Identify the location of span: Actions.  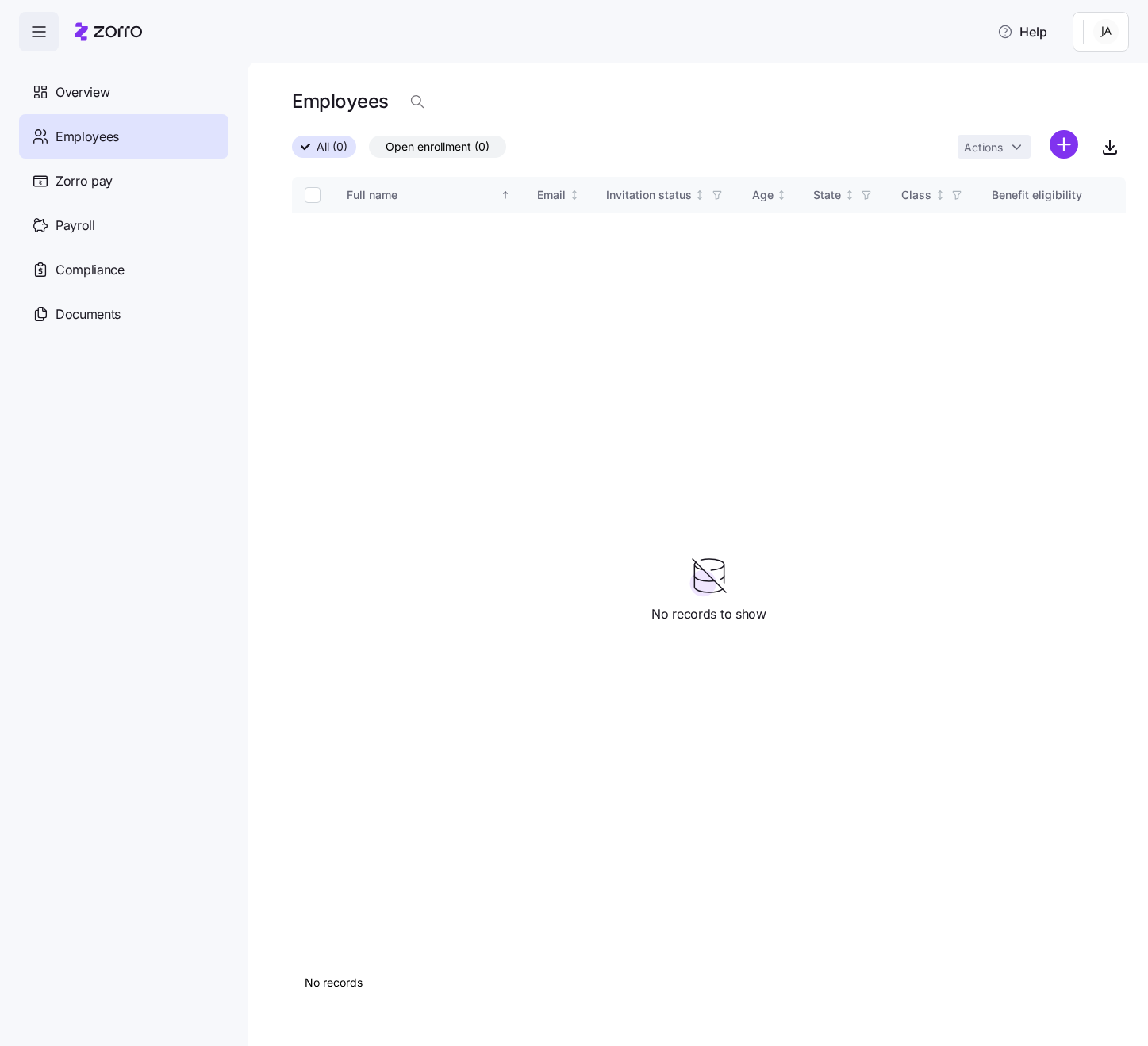
(983, 147).